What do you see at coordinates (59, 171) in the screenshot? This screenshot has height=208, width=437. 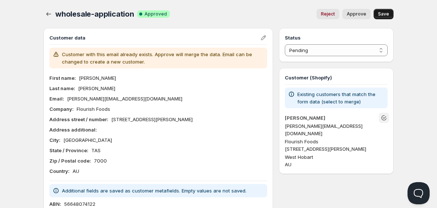 I see `b: Country :` at bounding box center [59, 171].